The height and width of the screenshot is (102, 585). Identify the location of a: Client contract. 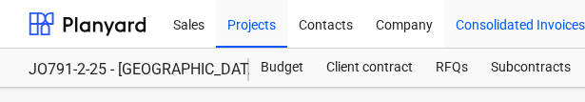
(369, 68).